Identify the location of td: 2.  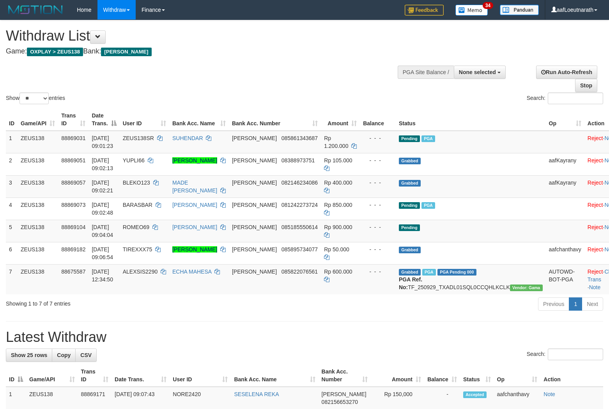
(12, 164).